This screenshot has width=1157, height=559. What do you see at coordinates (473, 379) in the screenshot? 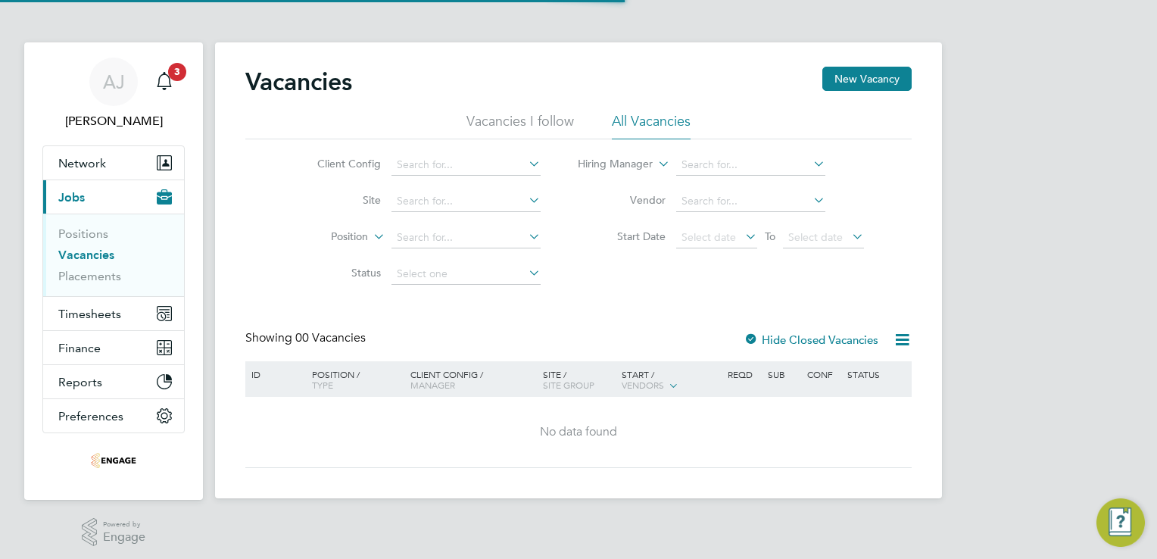
I see `div: Client Config /` at bounding box center [473, 379].